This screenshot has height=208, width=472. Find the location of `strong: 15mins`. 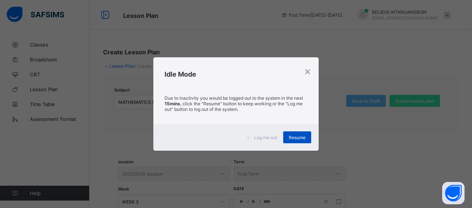

strong: 15mins is located at coordinates (172, 104).